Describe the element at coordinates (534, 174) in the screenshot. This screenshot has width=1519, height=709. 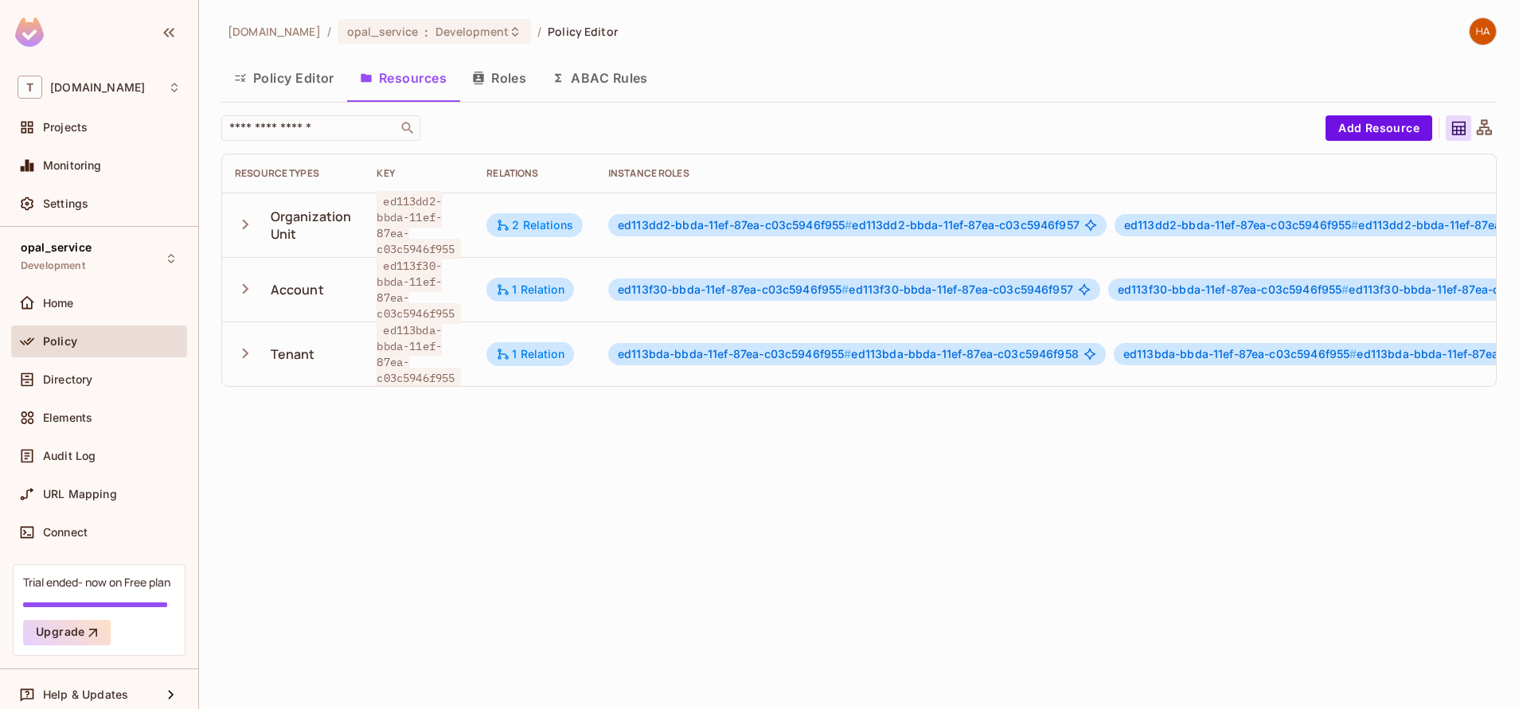
I see `div: Relations` at that location.